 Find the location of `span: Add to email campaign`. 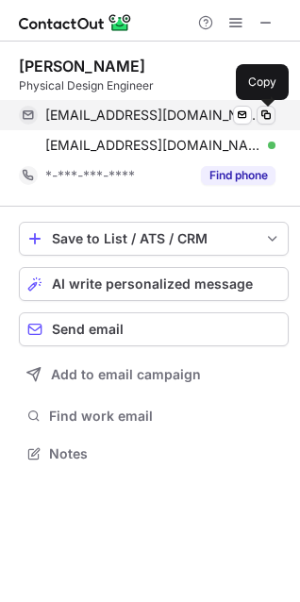

span: Add to email campaign is located at coordinates (125, 374).